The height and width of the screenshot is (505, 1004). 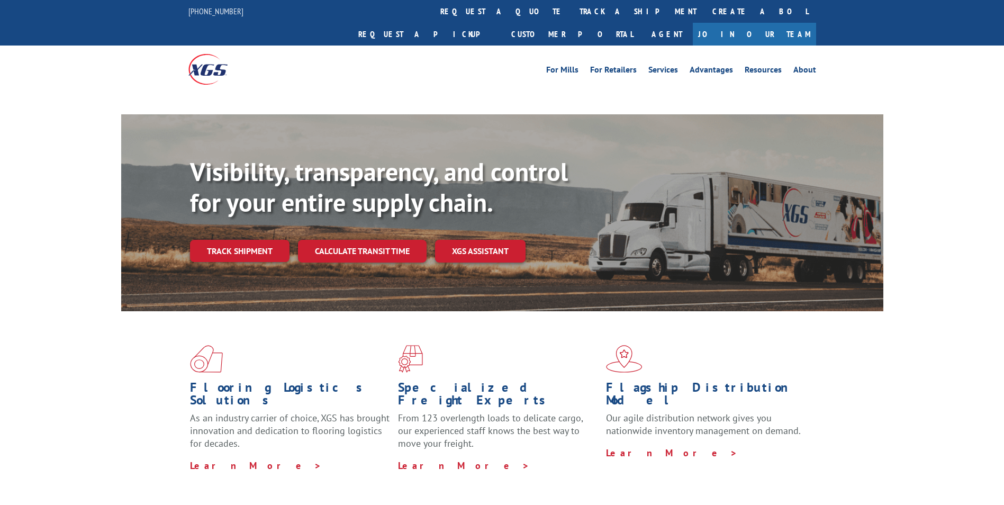 I want to click on h1: Flooring Logistics Solutions, so click(x=290, y=396).